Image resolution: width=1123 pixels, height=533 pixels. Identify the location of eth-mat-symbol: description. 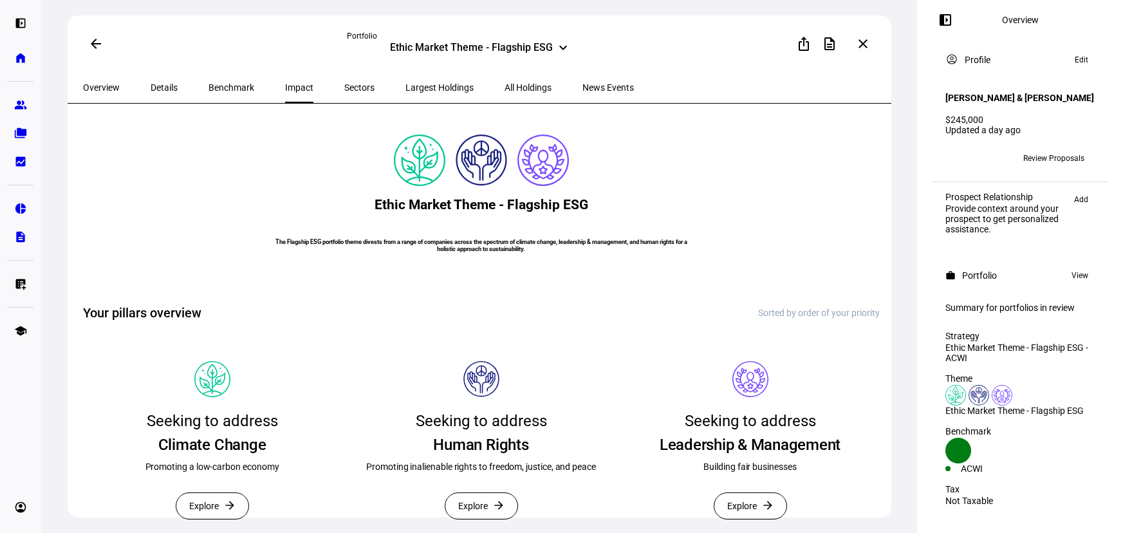
(21, 237).